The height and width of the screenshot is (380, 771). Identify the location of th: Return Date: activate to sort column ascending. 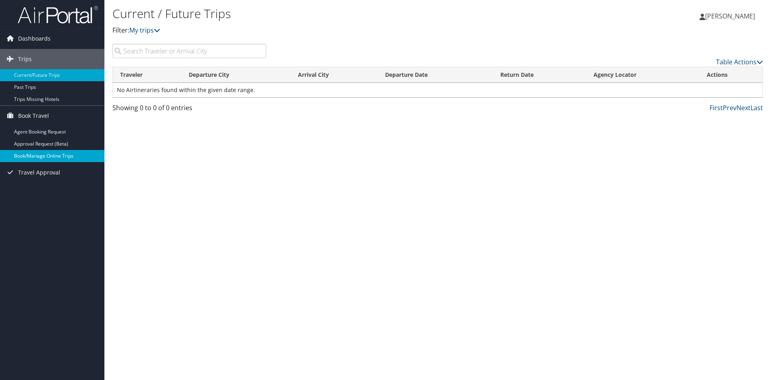
(540, 75).